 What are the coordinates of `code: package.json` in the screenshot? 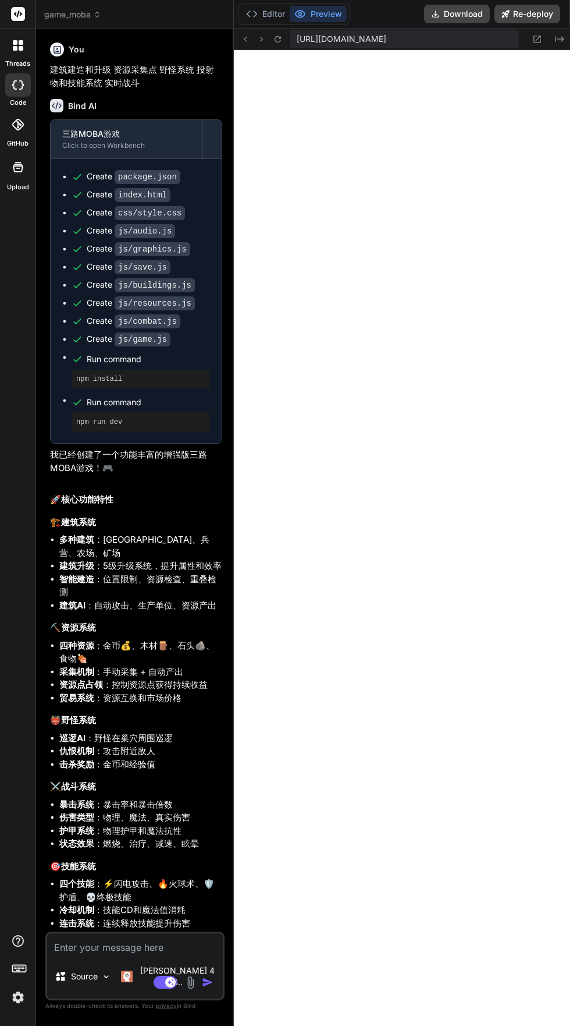 It's located at (147, 177).